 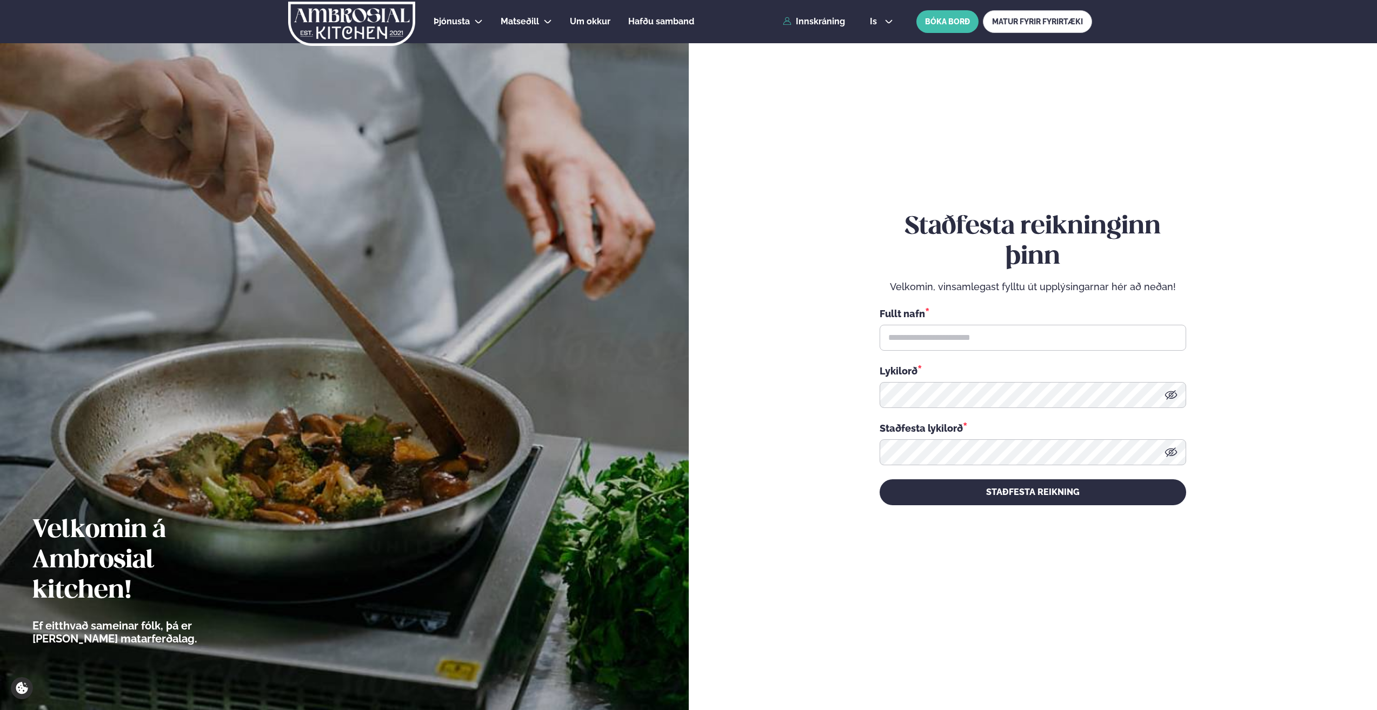 I want to click on a: Hafðu samband, so click(x=661, y=22).